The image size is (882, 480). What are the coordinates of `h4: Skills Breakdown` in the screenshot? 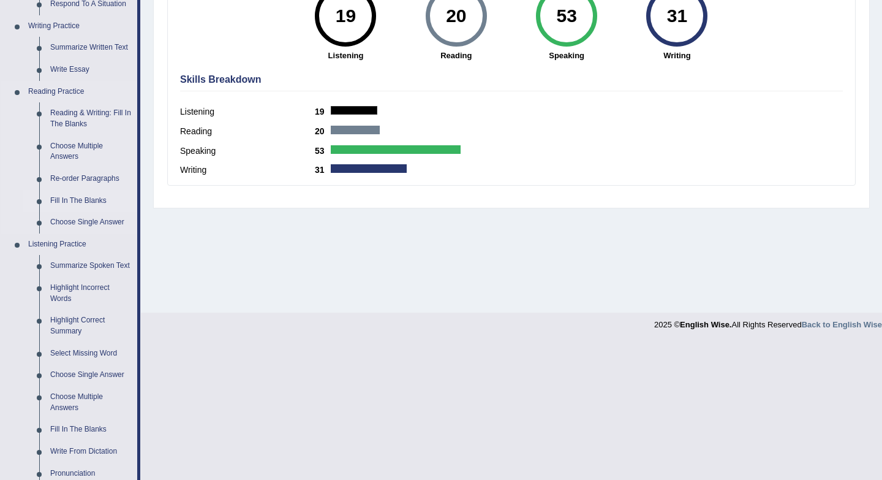 It's located at (511, 80).